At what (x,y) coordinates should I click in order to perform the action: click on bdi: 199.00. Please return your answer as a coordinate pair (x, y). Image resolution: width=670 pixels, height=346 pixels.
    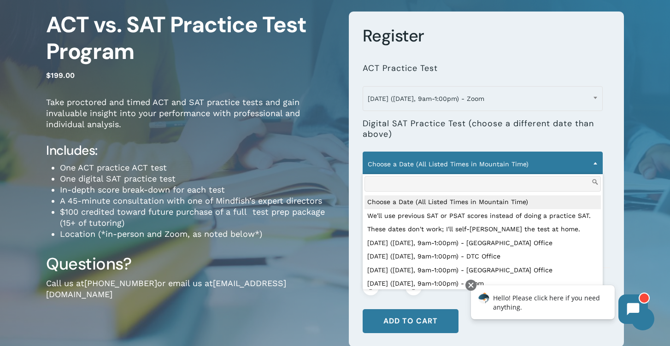
    Looking at the image, I should click on (60, 75).